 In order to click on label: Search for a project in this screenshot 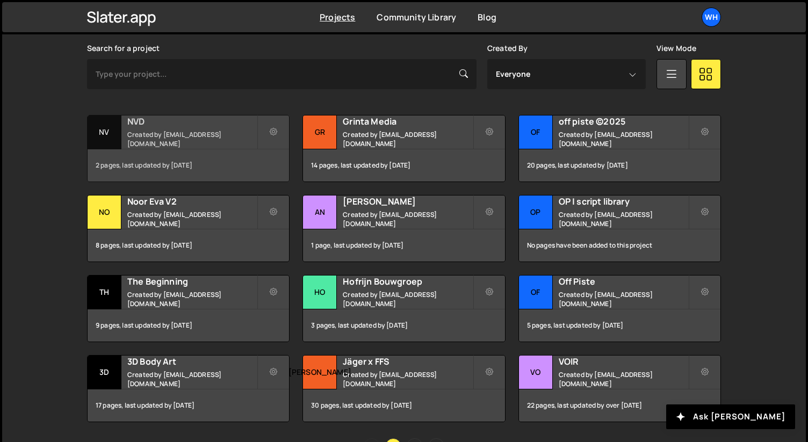, I will do `click(123, 48)`.